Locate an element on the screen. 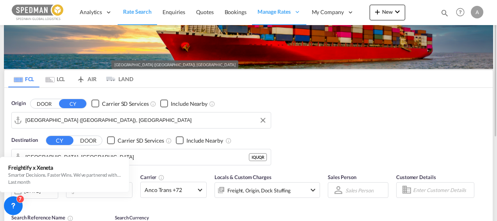 Image resolution: width=497 pixels, height=221 pixels. span: Anco Trans +72 is located at coordinates (170, 190).